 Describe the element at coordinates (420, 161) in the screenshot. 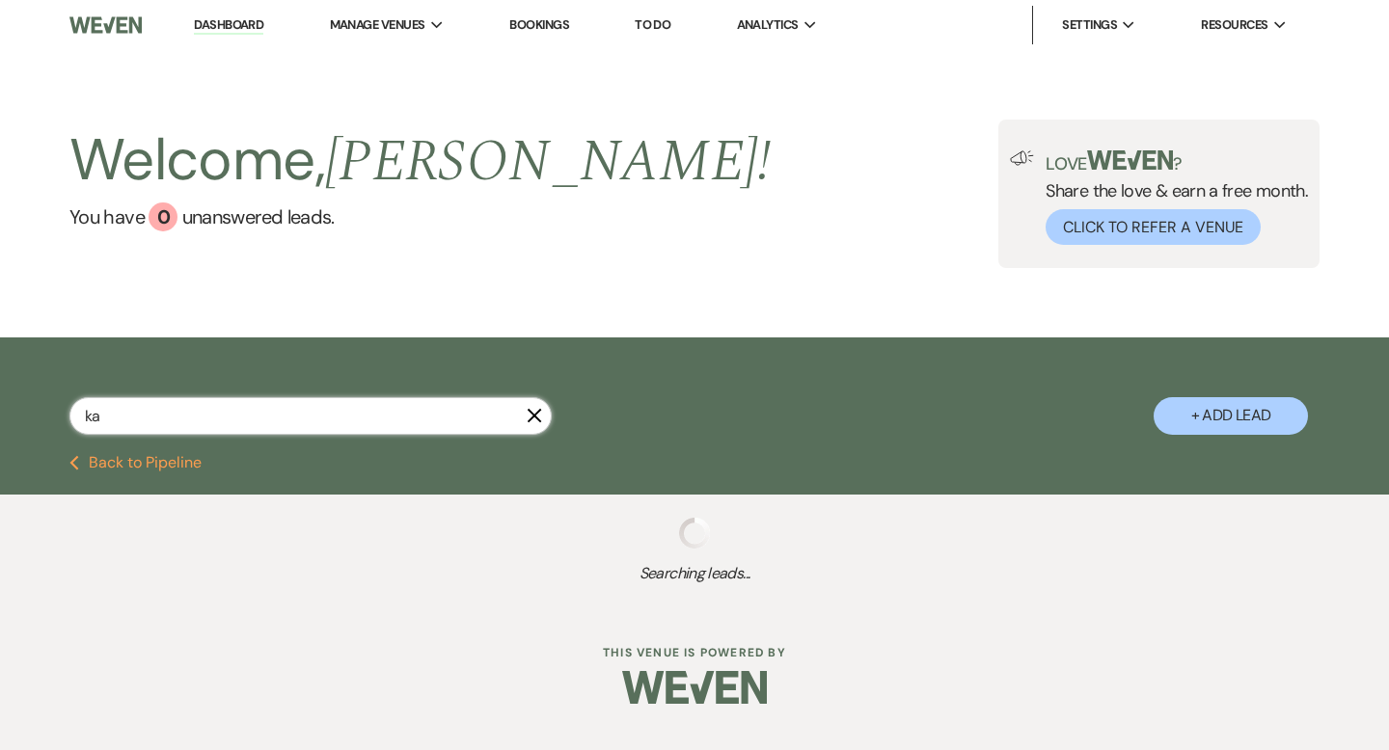

I see `h2: Welcome,` at that location.